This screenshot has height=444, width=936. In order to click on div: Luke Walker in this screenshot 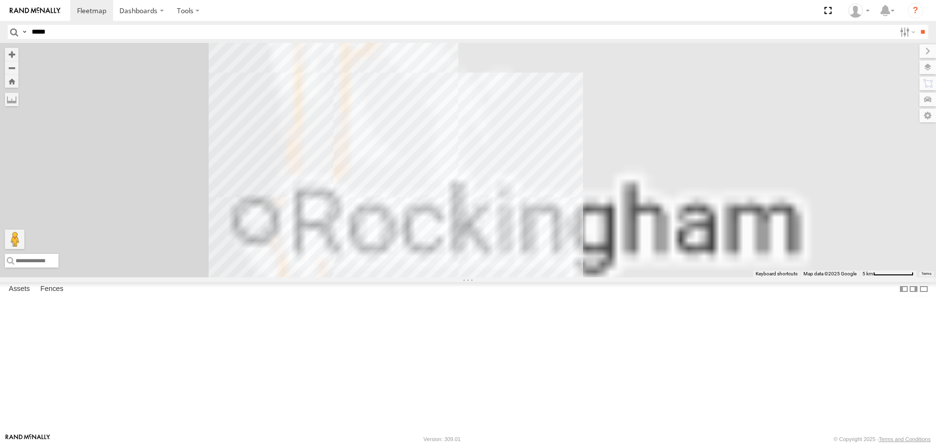, I will do `click(859, 11)`.